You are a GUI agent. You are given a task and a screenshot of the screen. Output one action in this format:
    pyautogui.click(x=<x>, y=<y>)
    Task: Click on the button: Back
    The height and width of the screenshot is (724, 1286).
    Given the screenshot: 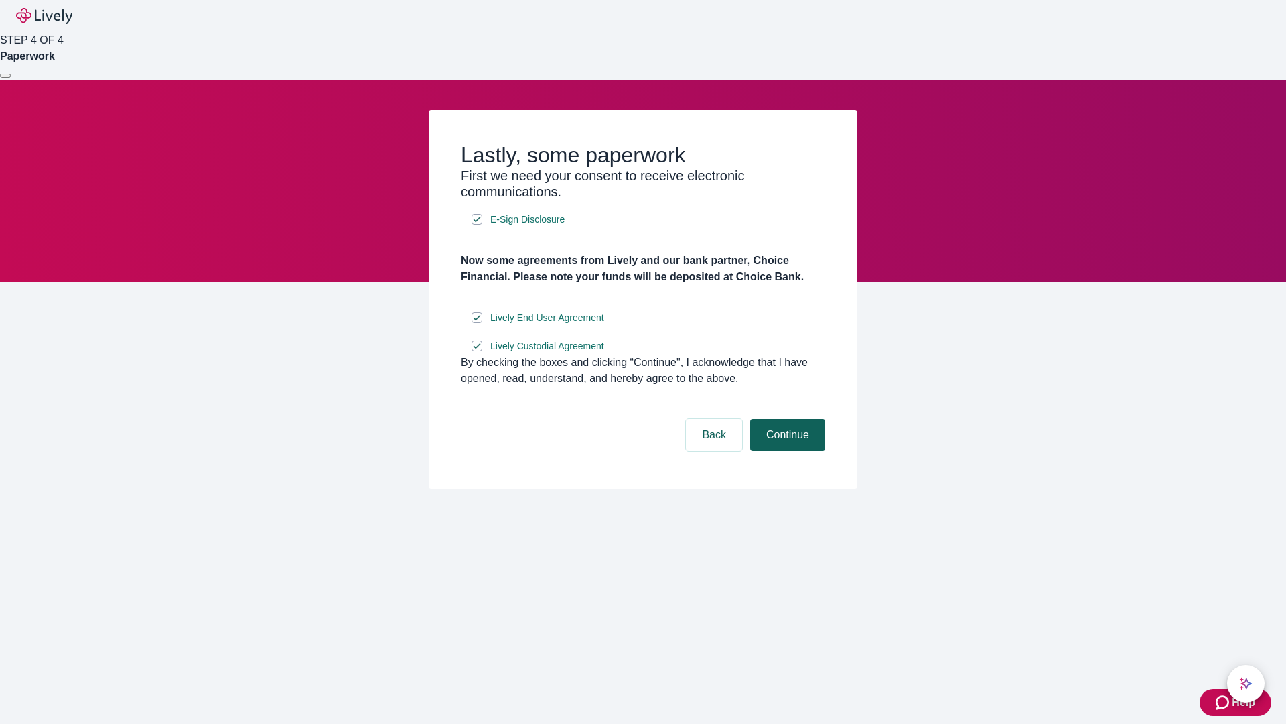 What is the action you would take?
    pyautogui.click(x=714, y=435)
    